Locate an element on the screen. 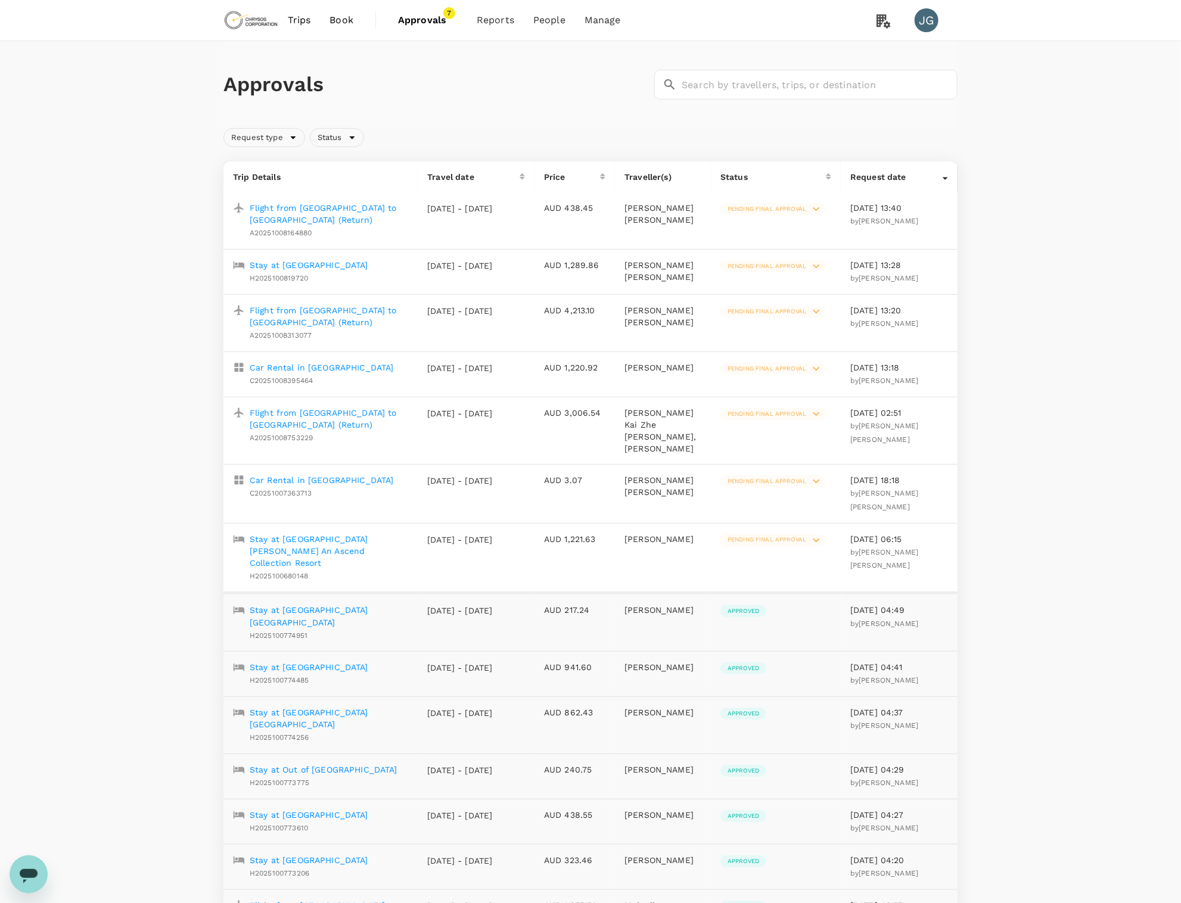 Image resolution: width=1181 pixels, height=903 pixels. span: Approvals is located at coordinates (428, 20).